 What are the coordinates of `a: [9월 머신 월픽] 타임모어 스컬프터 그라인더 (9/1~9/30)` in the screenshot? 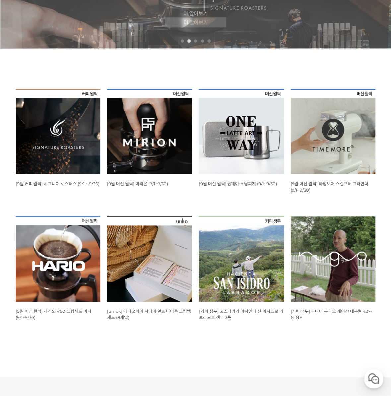 It's located at (329, 187).